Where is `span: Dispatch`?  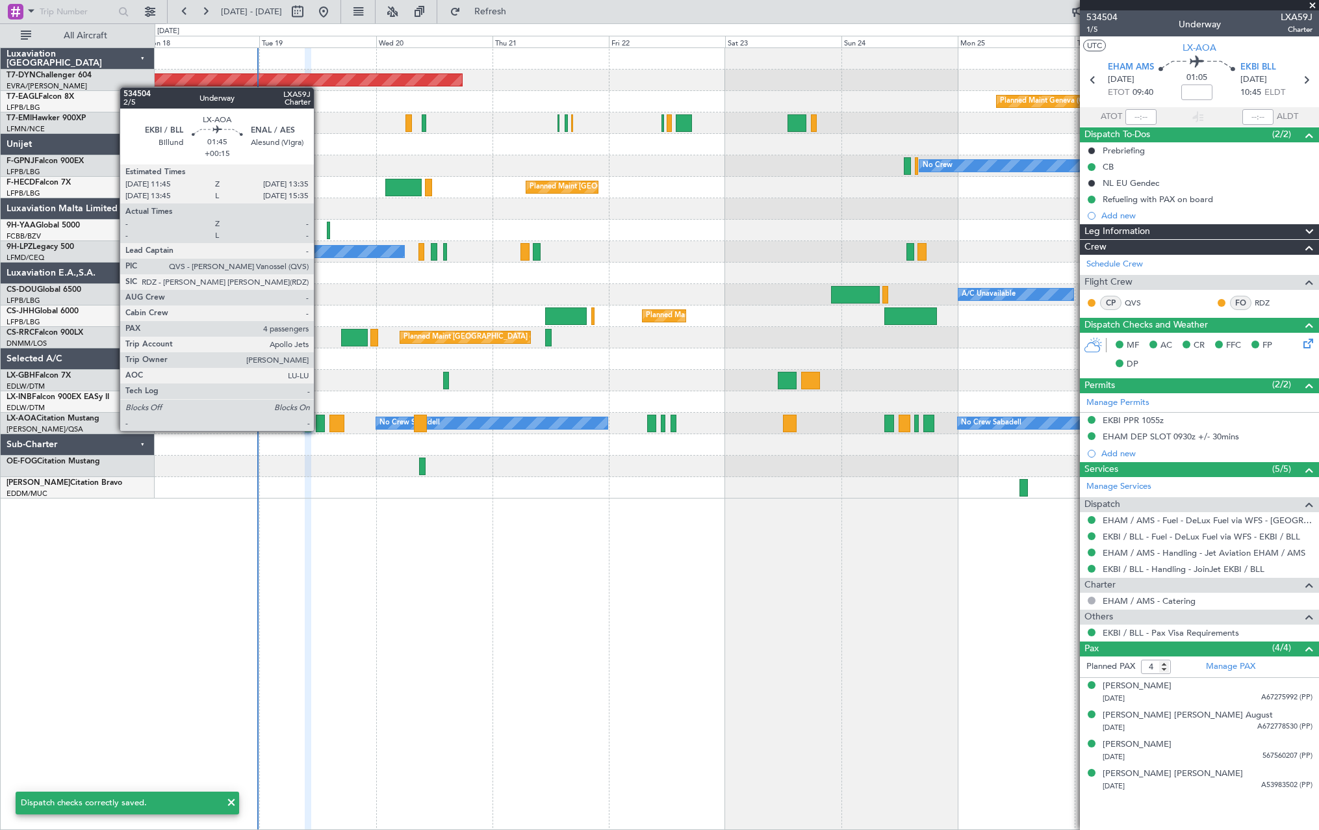
span: Dispatch is located at coordinates (1102, 504).